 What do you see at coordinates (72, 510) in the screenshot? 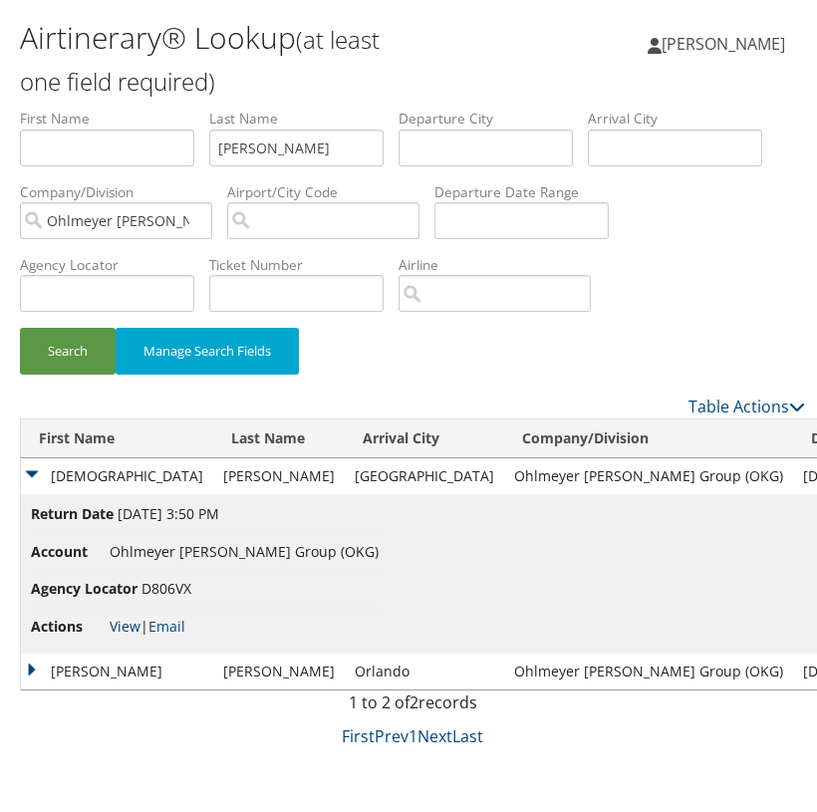
I see `span: Return Date` at bounding box center [72, 510].